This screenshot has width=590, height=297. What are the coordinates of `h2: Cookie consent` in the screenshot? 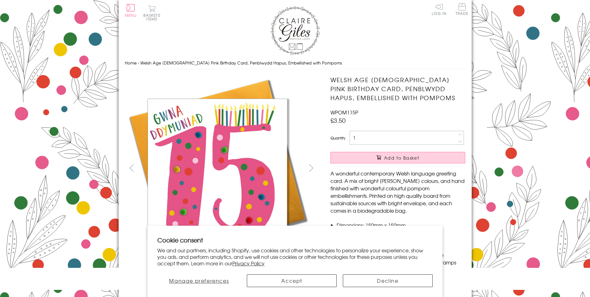 It's located at (295, 240).